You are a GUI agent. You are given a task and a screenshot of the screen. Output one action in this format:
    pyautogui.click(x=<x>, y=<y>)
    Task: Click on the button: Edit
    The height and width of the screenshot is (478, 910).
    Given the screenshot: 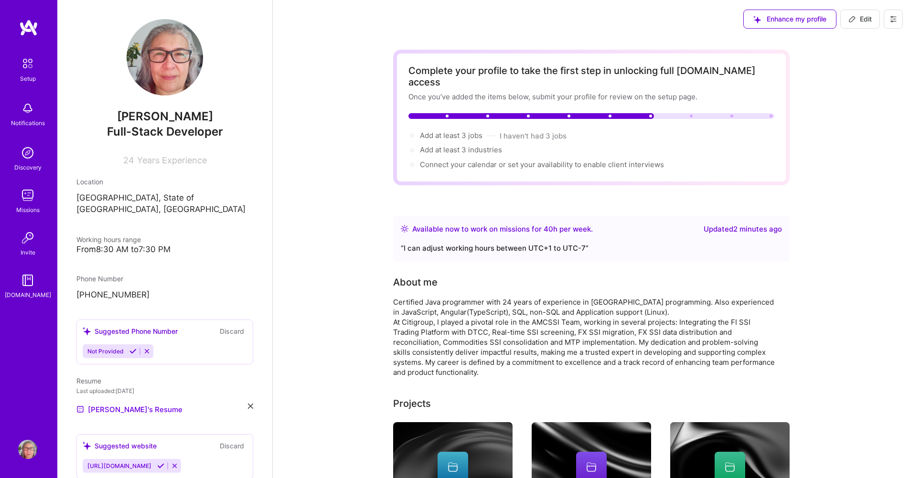 What is the action you would take?
    pyautogui.click(x=860, y=19)
    